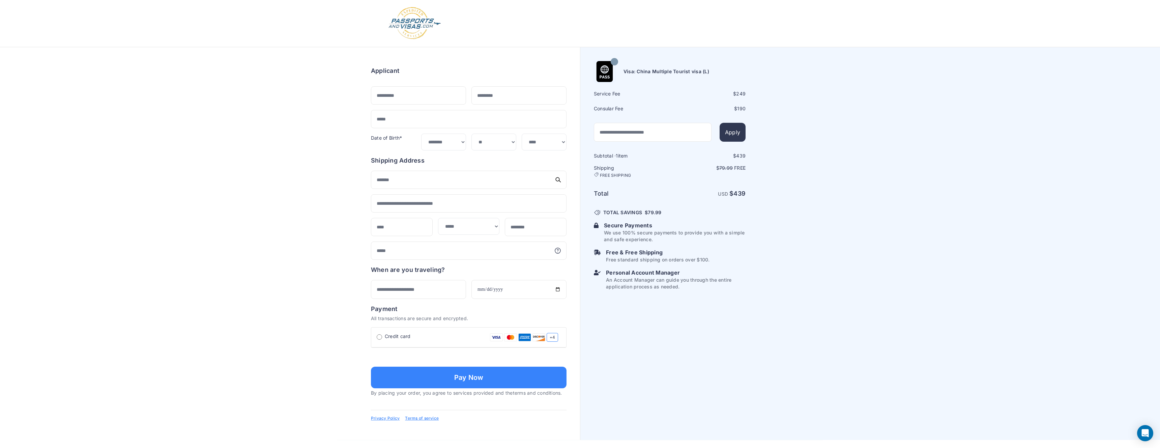 The width and height of the screenshot is (1160, 448). What do you see at coordinates (469, 318) in the screenshot?
I see `p: All transactions are secure and encrypted.` at bounding box center [469, 318].